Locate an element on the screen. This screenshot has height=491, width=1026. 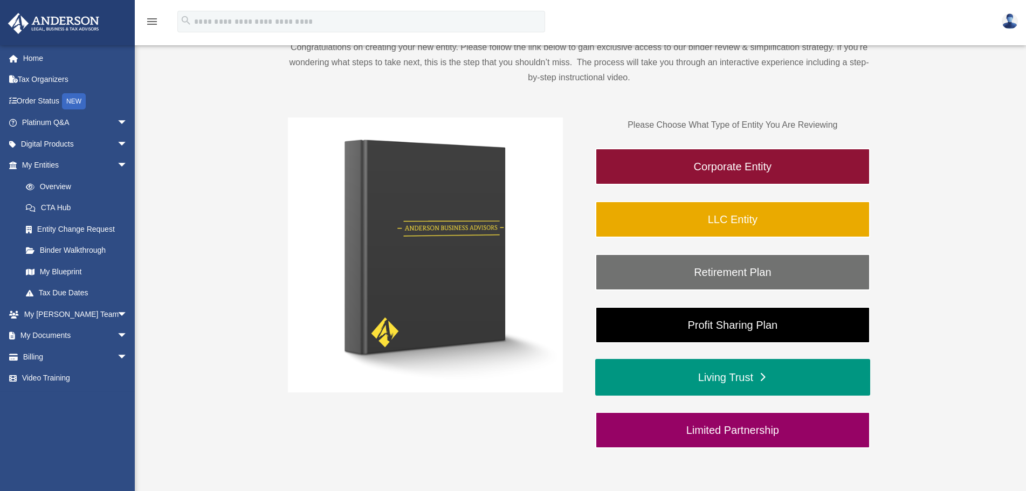
a: LLC Entity is located at coordinates (733, 219).